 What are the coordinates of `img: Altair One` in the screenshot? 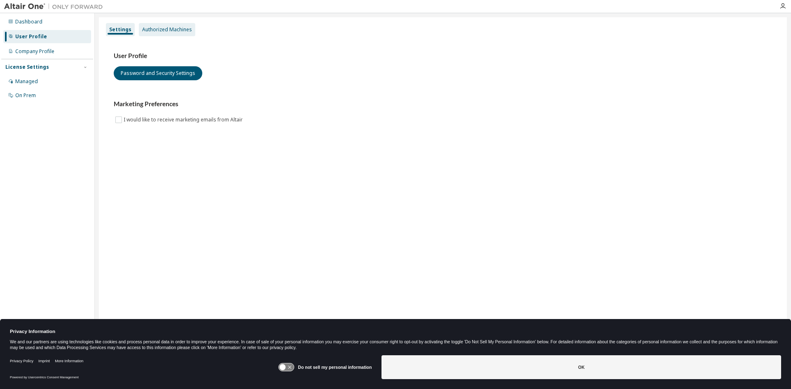 It's located at (56, 7).